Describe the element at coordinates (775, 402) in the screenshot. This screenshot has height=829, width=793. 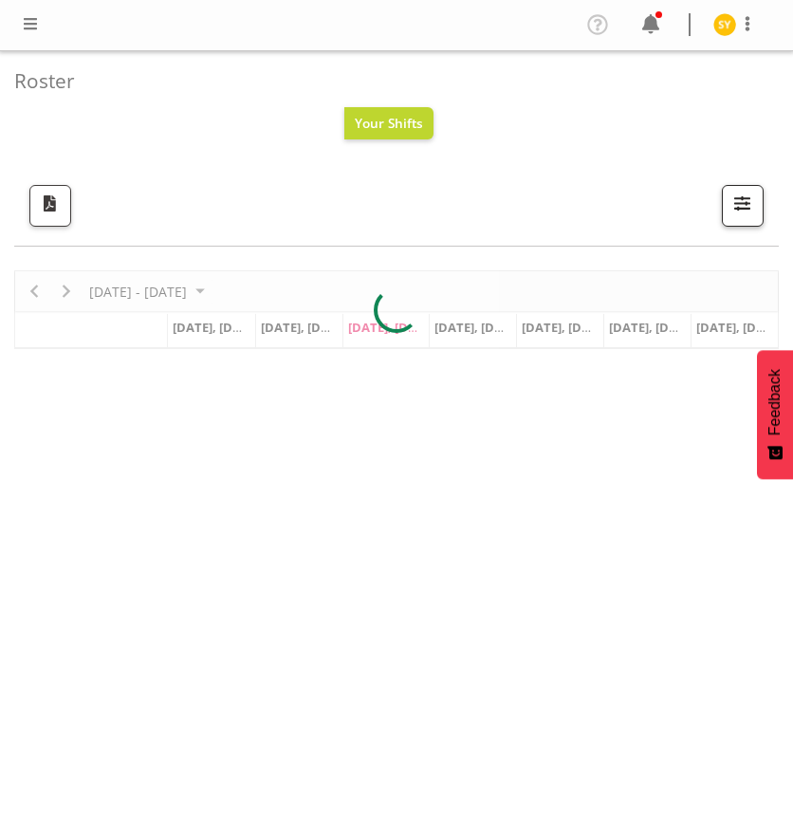
I see `span: Feedback` at that location.